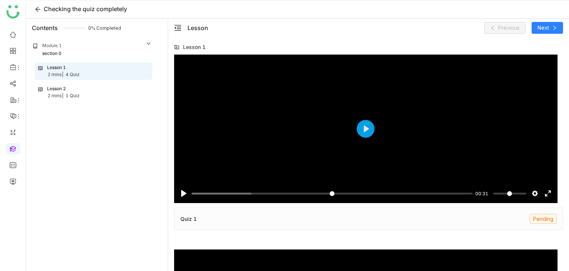 This screenshot has width=569, height=271. Describe the element at coordinates (198, 28) in the screenshot. I see `div: Lesson` at that location.